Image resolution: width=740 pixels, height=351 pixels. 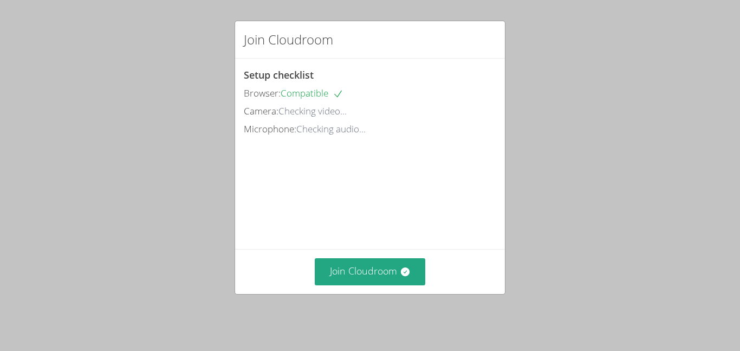 I want to click on h2: Join Cloudroom, so click(x=288, y=40).